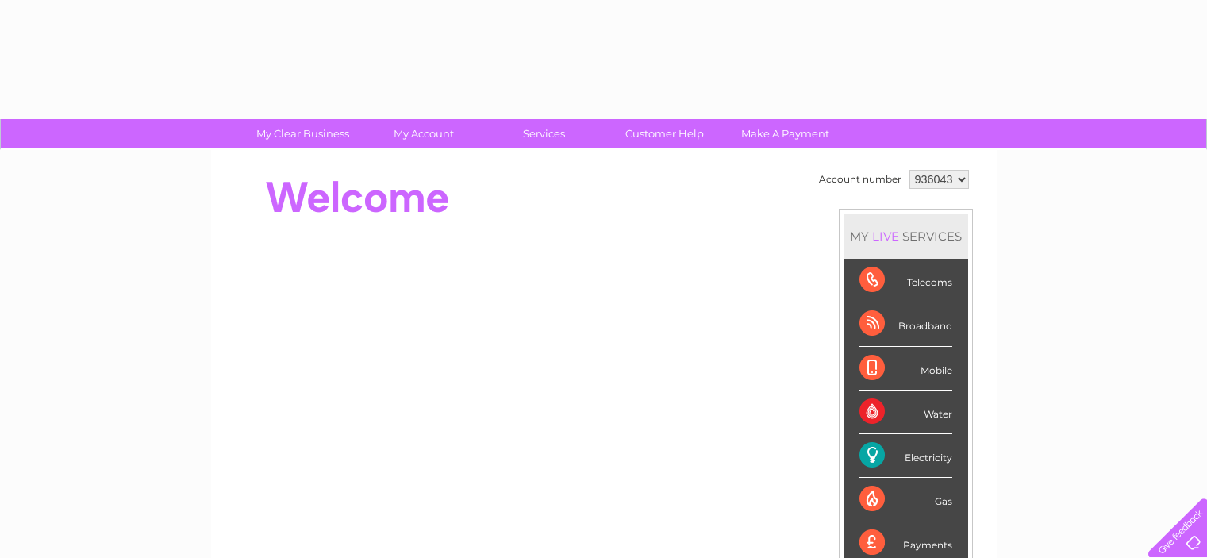 The width and height of the screenshot is (1207, 558). What do you see at coordinates (905, 324) in the screenshot?
I see `div: Broadband` at bounding box center [905, 324].